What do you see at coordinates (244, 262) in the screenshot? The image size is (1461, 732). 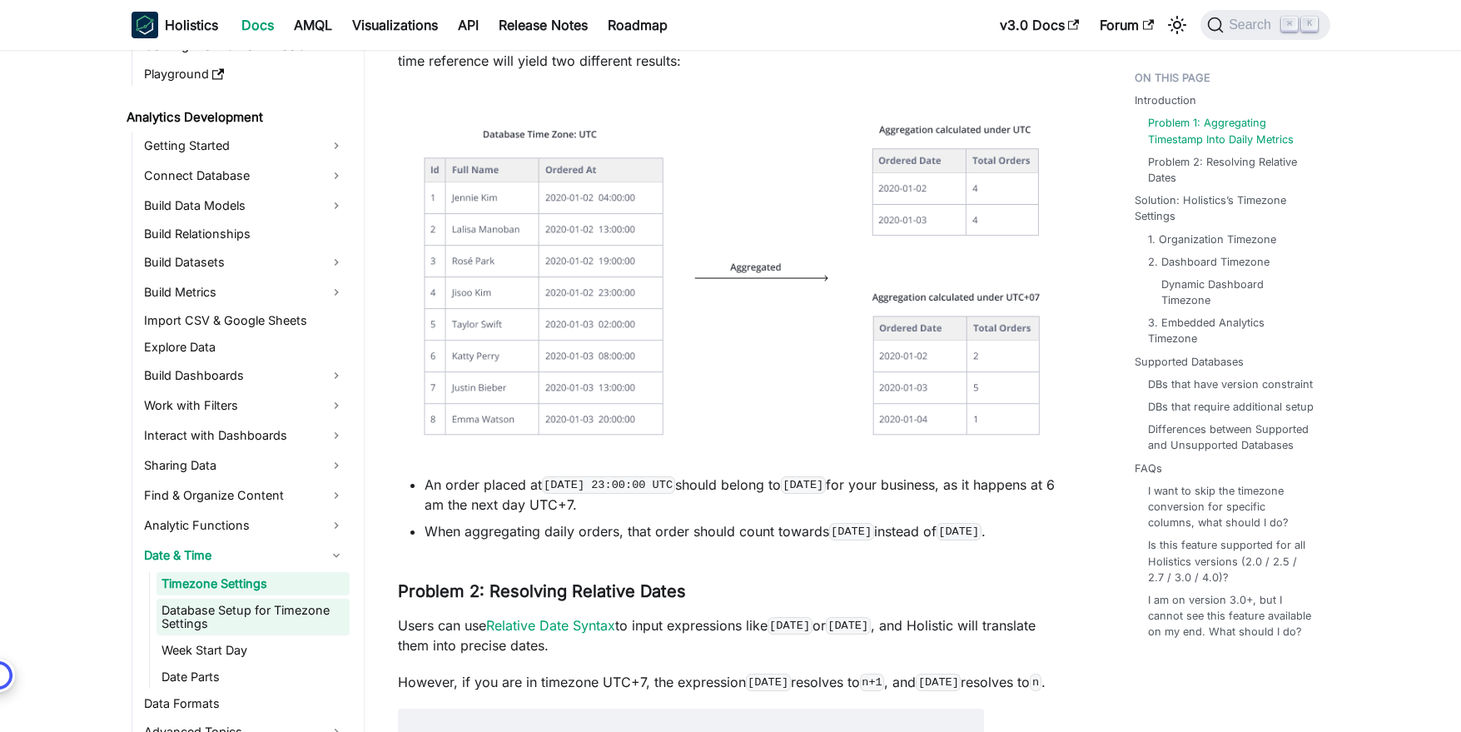 I see `a: Build Datasets` at bounding box center [244, 262].